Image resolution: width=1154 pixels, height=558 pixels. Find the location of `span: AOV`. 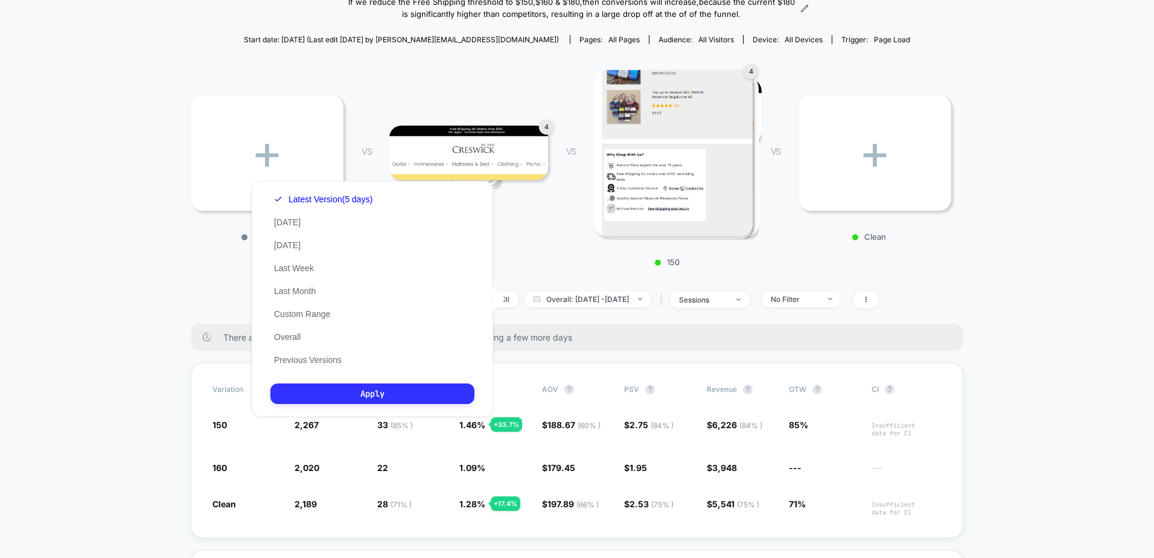

span: AOV is located at coordinates (550, 389).